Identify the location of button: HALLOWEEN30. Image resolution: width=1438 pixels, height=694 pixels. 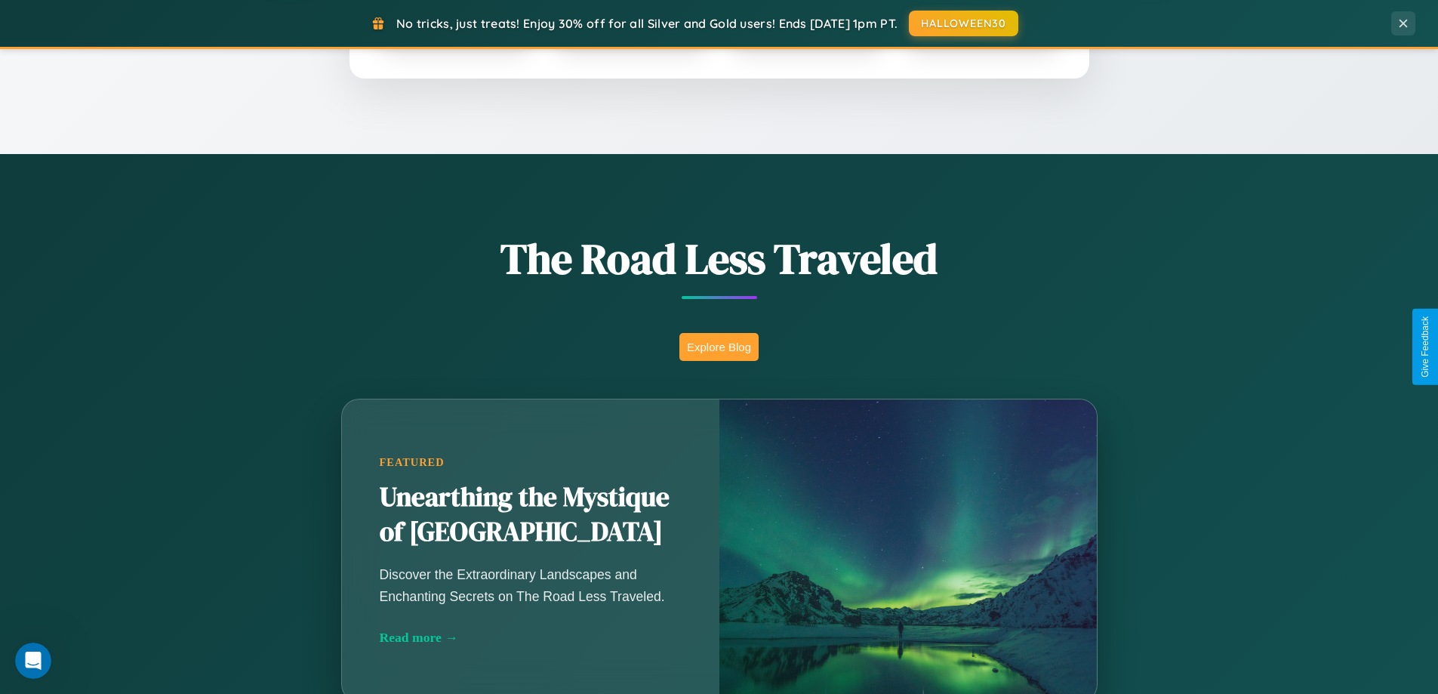
(963, 23).